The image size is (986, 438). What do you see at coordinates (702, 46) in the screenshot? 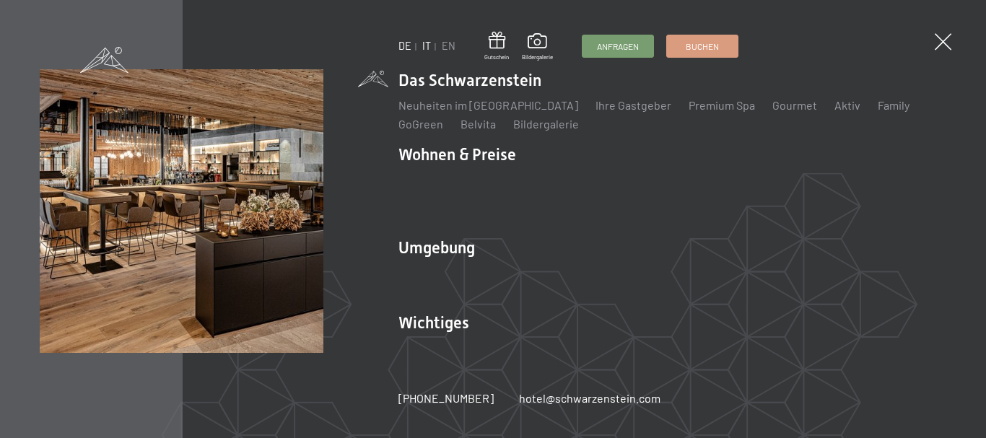
I see `span: Buchen` at bounding box center [702, 46].